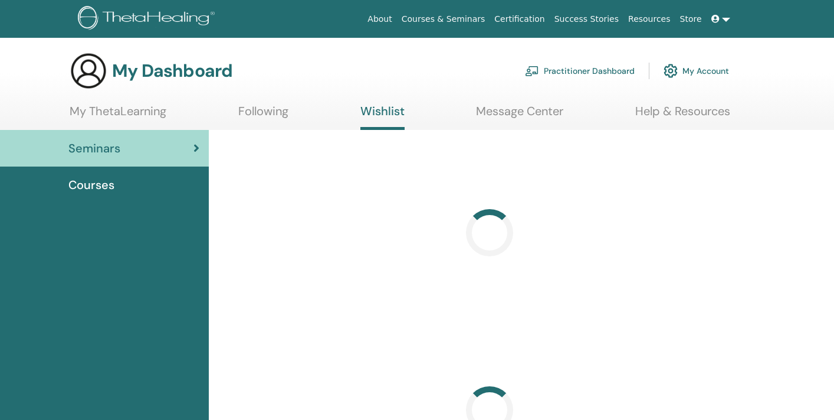 This screenshot has width=834, height=420. I want to click on a: Resources, so click(650, 19).